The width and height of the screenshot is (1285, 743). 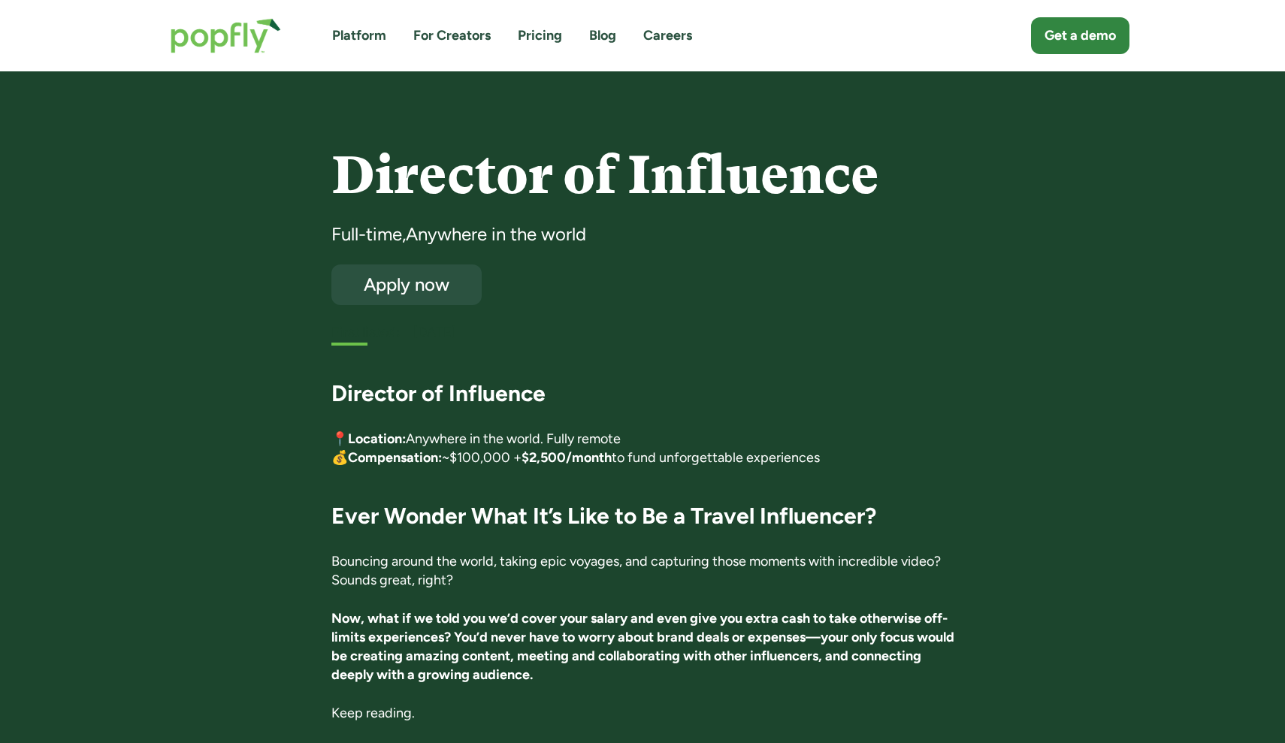 What do you see at coordinates (643, 449) in the screenshot?
I see `p: 📍 Anywhere in the world. Fully remote 💰 ~$100,000 + to fund unforgettable experiences` at bounding box center [643, 449].